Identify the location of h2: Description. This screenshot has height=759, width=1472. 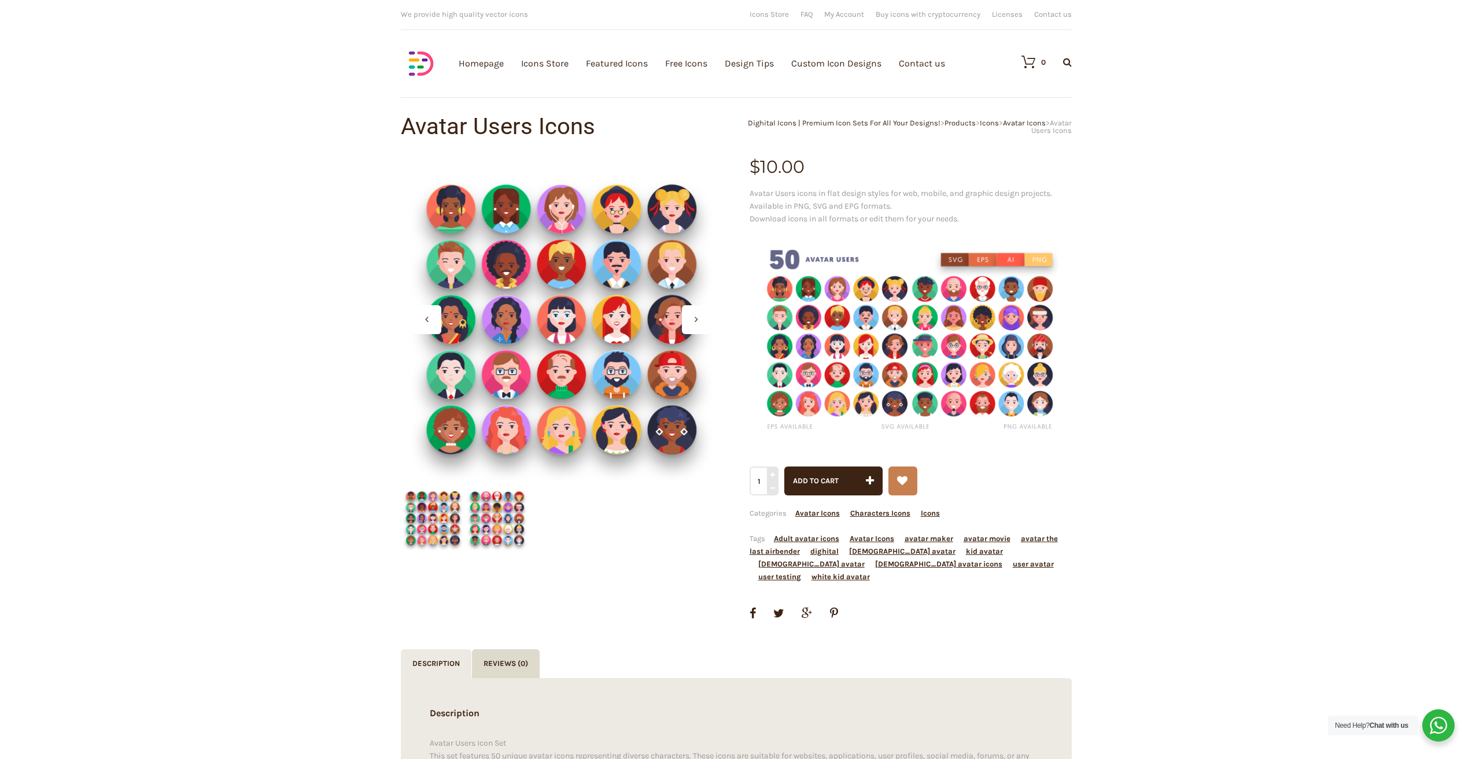
(736, 714).